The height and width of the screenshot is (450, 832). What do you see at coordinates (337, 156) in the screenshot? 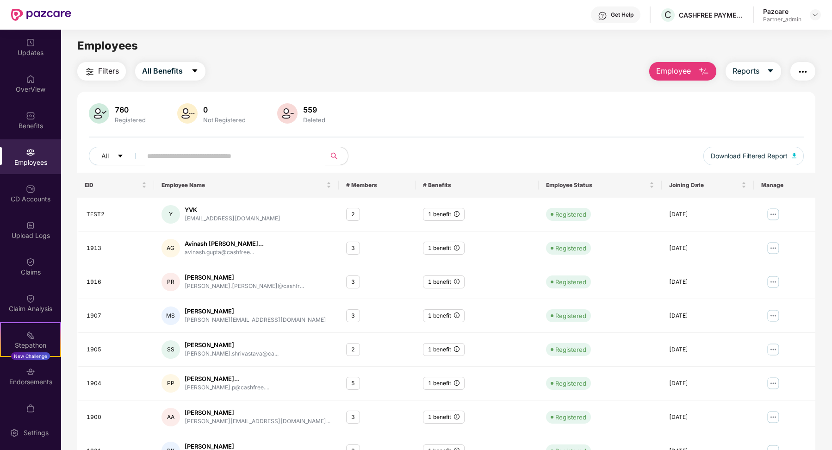
I see `button: search` at bounding box center [337, 156].